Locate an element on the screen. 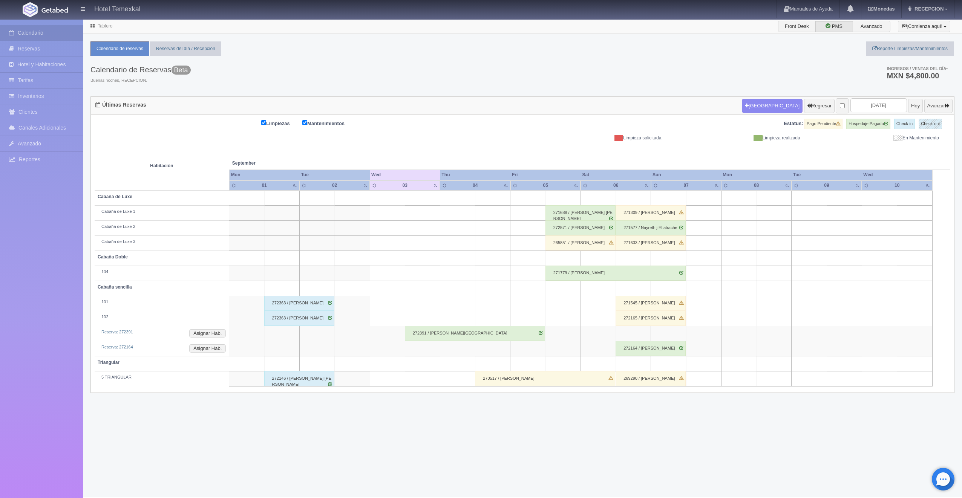  div: 08 is located at coordinates (756, 185).